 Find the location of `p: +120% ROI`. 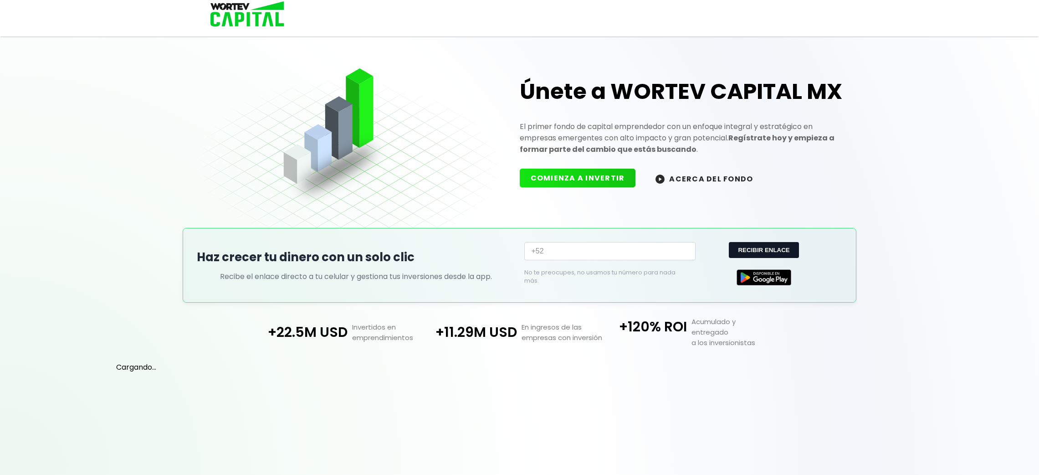

p: +120% ROI is located at coordinates (646, 327).